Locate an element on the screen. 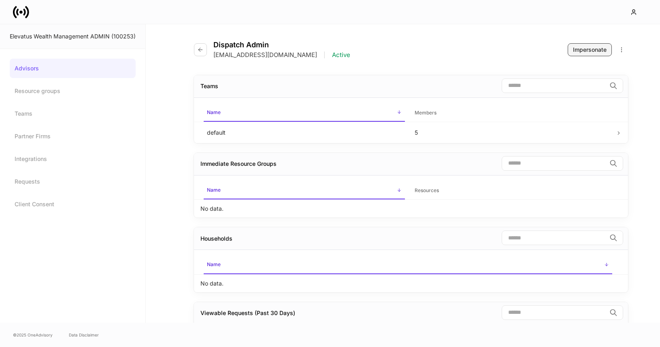  p: Active is located at coordinates (341, 55).